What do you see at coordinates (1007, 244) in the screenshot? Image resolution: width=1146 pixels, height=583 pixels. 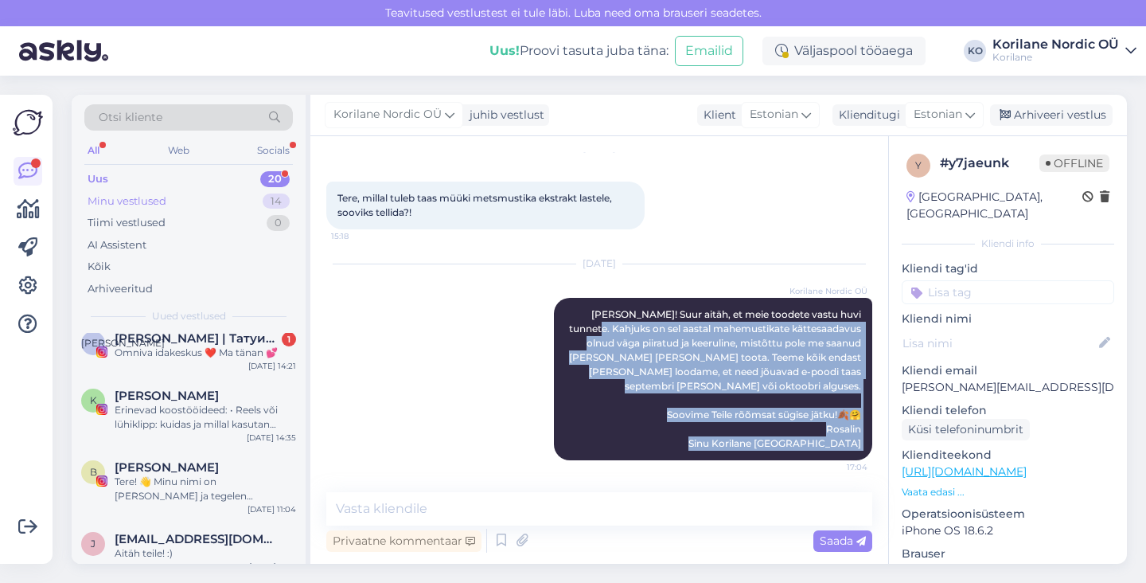 I see `div: Kliendi info` at bounding box center [1007, 244].